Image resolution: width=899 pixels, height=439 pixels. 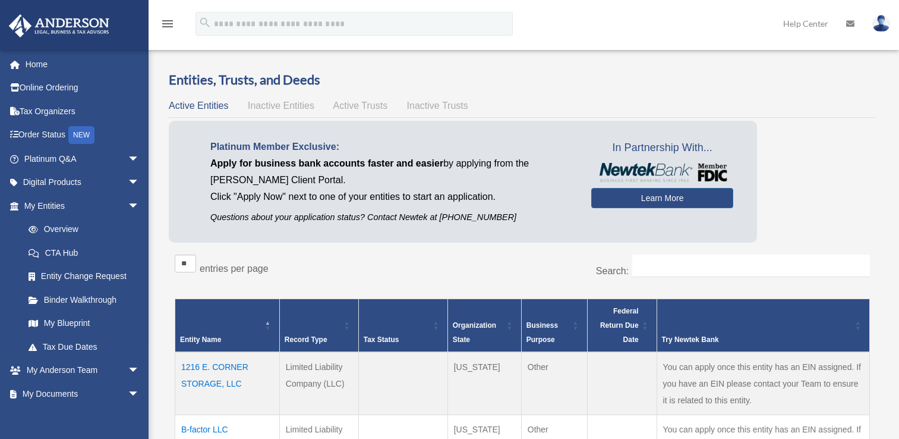 I want to click on th: Organization State: Activate to sort, so click(x=484, y=325).